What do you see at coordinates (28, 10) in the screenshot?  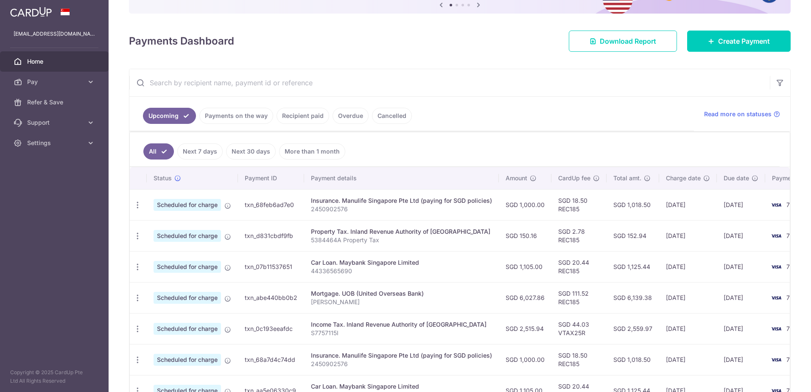 I see `span: Help` at bounding box center [28, 10].